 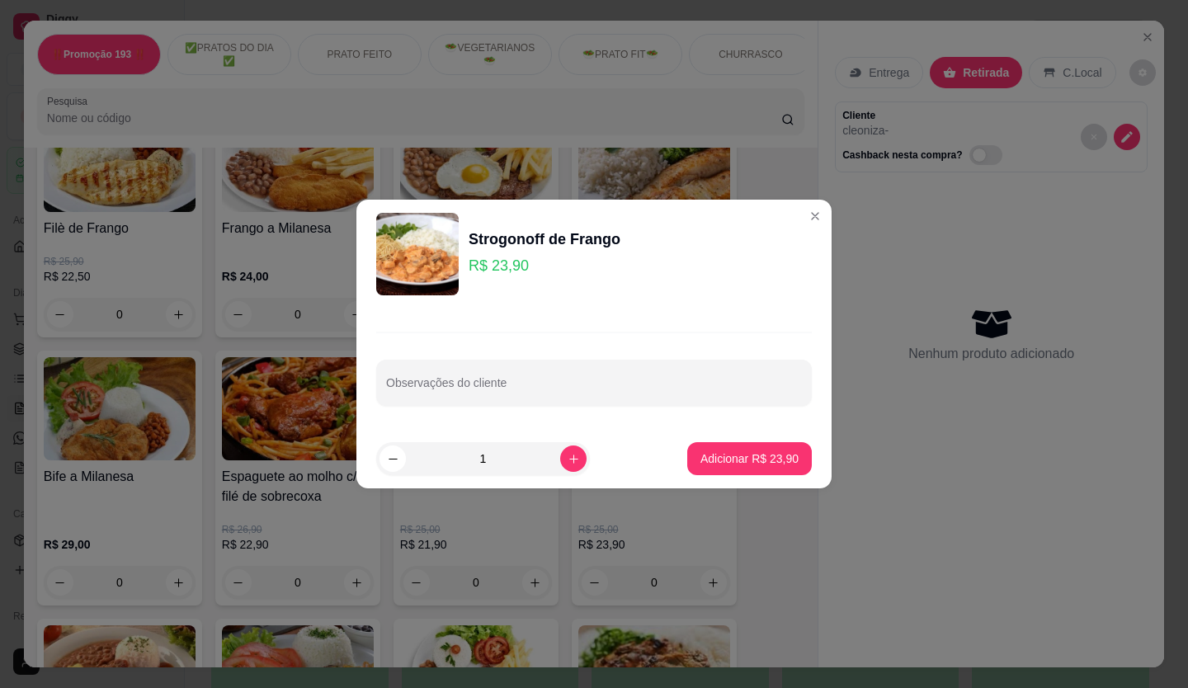 I want to click on p: R$ 23,90, so click(x=544, y=266).